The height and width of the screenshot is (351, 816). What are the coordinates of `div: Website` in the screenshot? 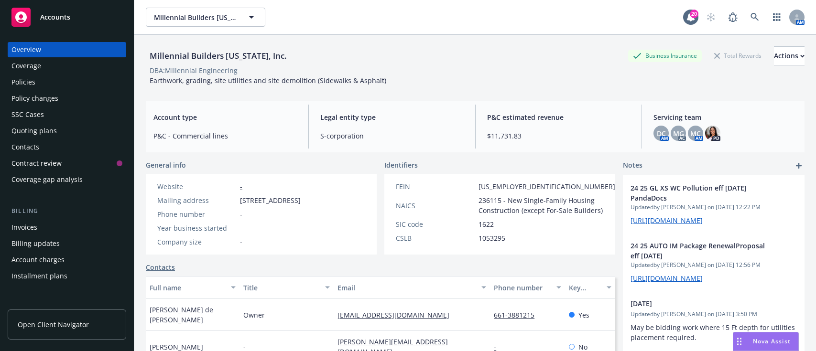 It's located at (196, 186).